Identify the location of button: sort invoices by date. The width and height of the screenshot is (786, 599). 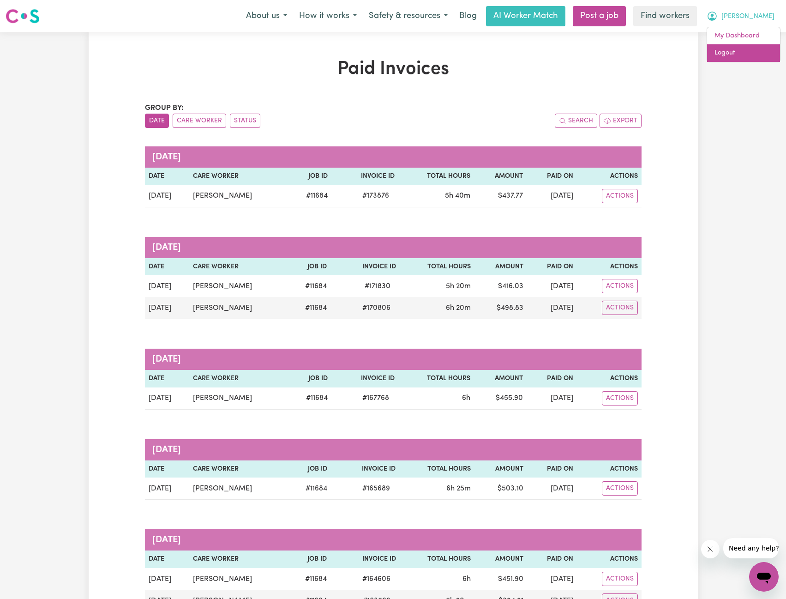
(157, 120).